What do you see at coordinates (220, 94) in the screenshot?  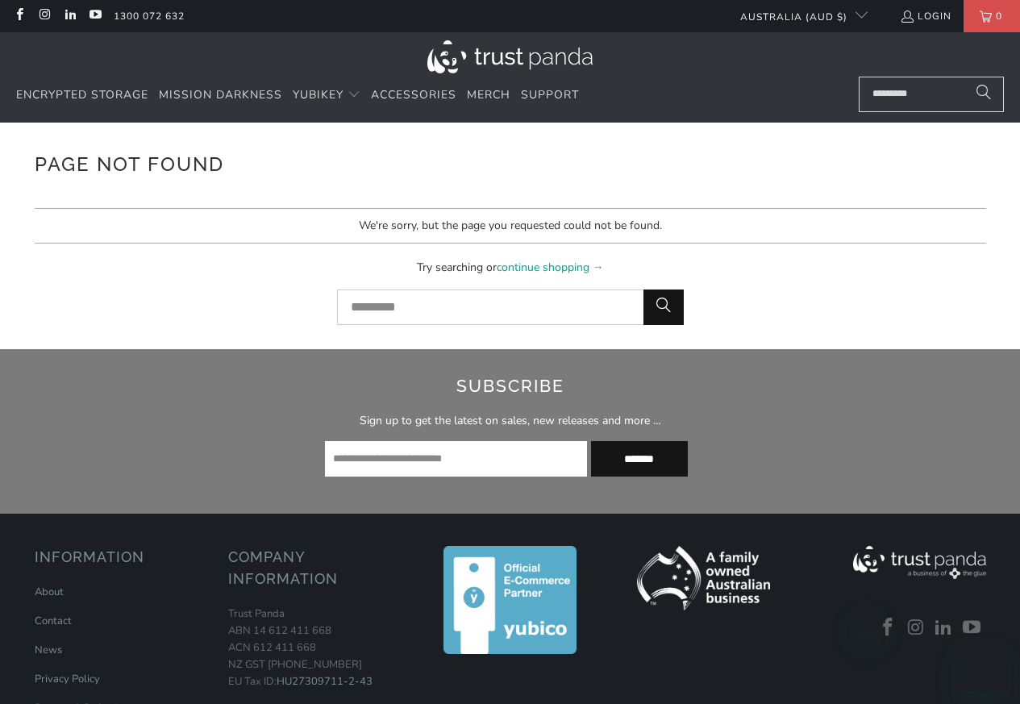 I see `span: Mission Darkness` at bounding box center [220, 94].